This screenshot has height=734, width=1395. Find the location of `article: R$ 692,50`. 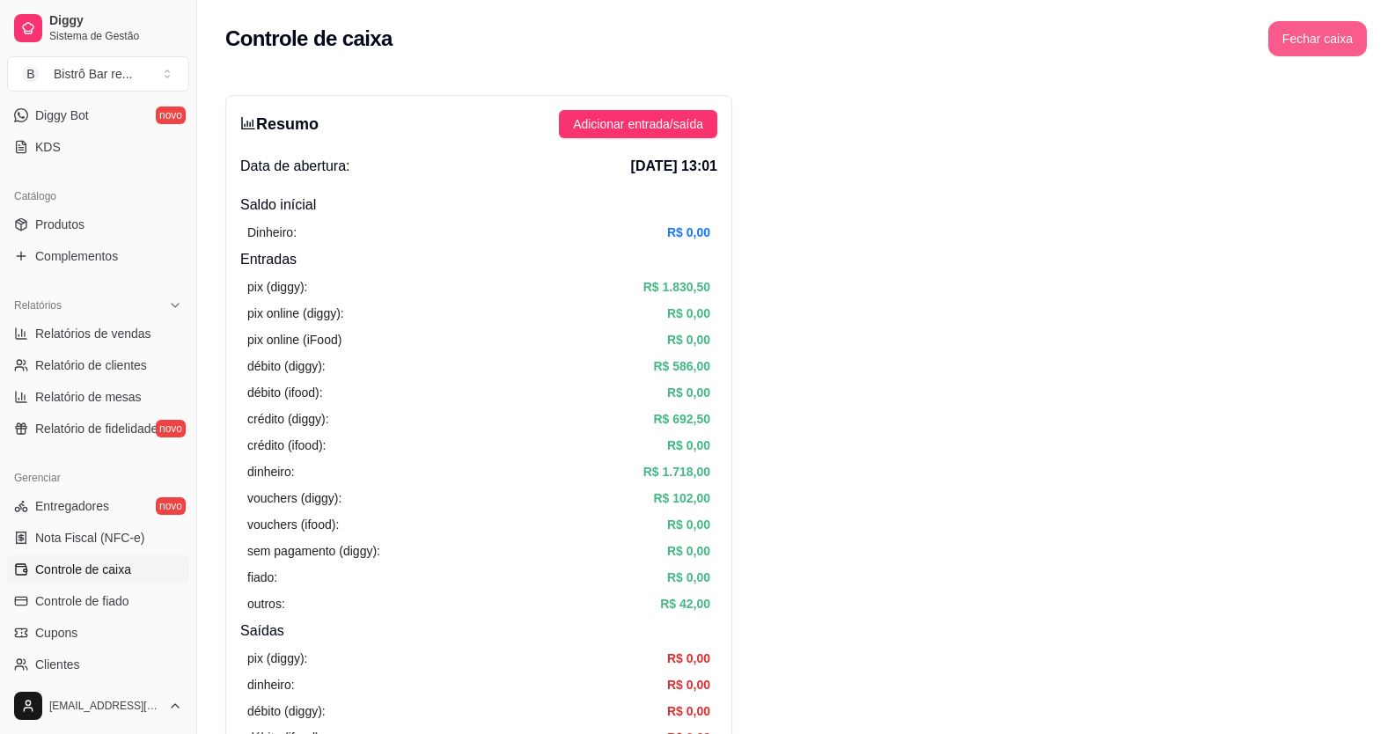

article: R$ 692,50 is located at coordinates (681, 419).